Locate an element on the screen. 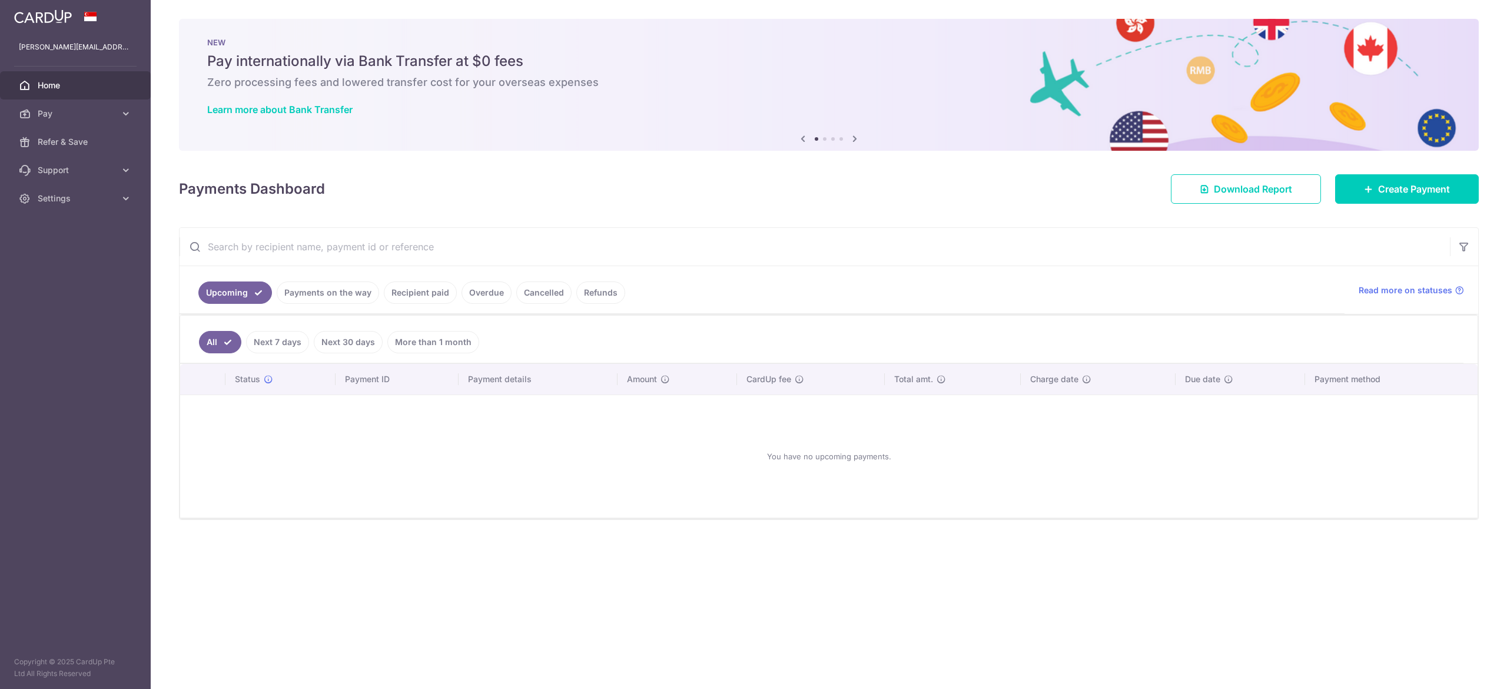 Image resolution: width=1507 pixels, height=689 pixels. a: Recipient paid is located at coordinates (420, 293).